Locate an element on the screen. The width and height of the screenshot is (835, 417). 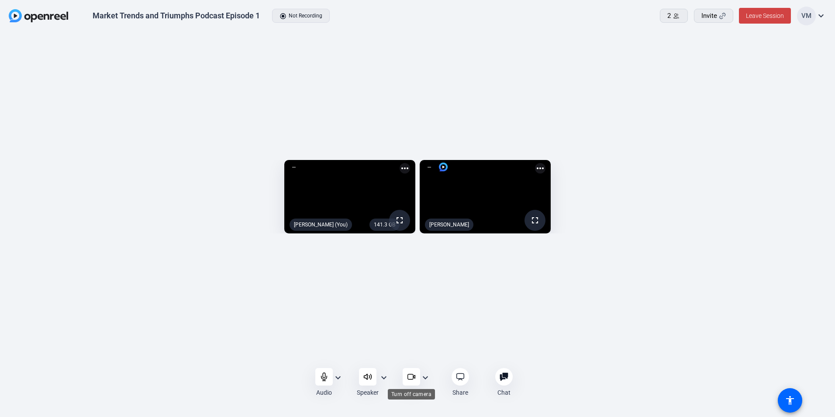
button: 2 is located at coordinates (674, 16).